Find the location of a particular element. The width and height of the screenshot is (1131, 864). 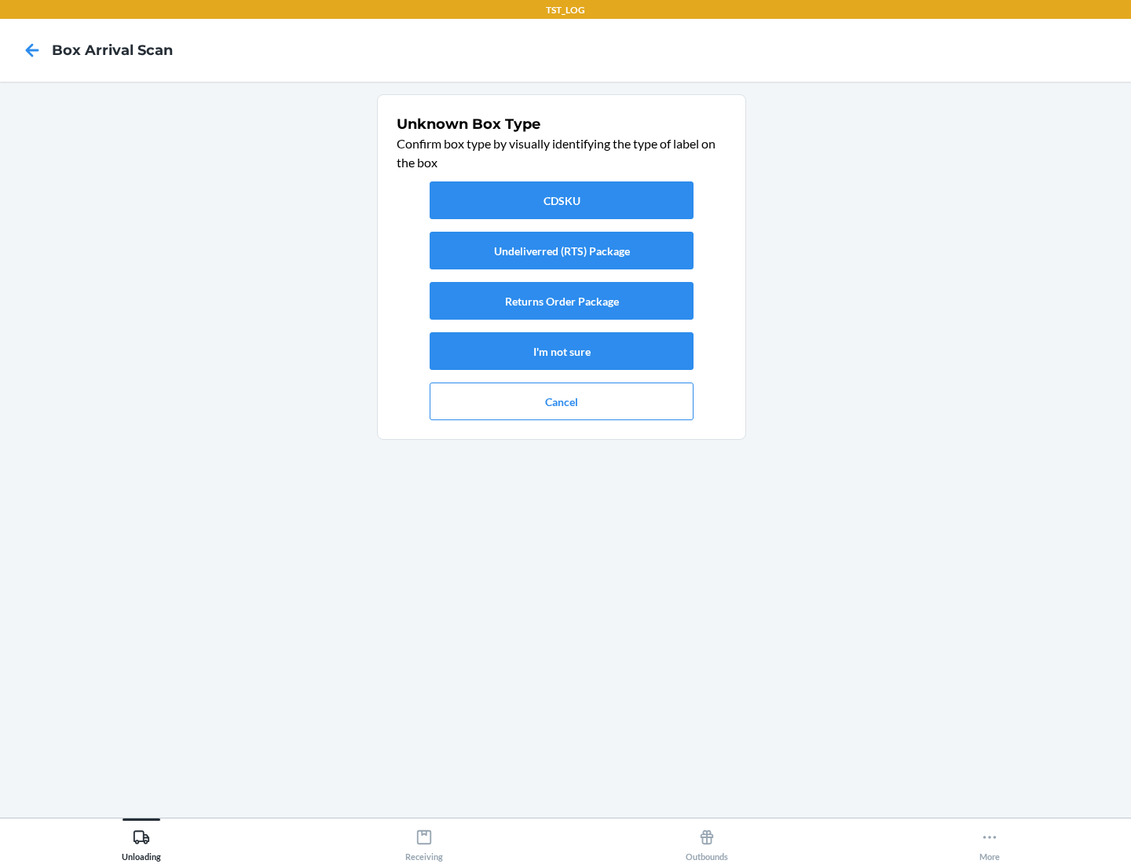

button: Cancel is located at coordinates (562, 402).